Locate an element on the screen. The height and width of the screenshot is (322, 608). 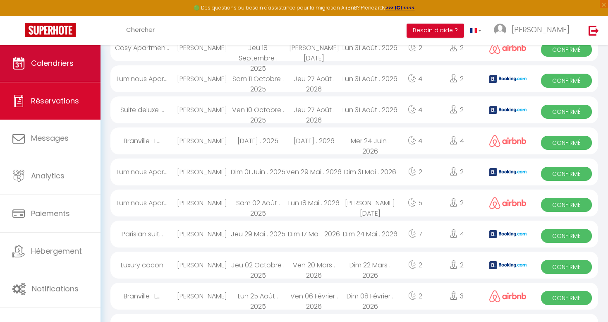
img: Super Booking is located at coordinates (50, 30).